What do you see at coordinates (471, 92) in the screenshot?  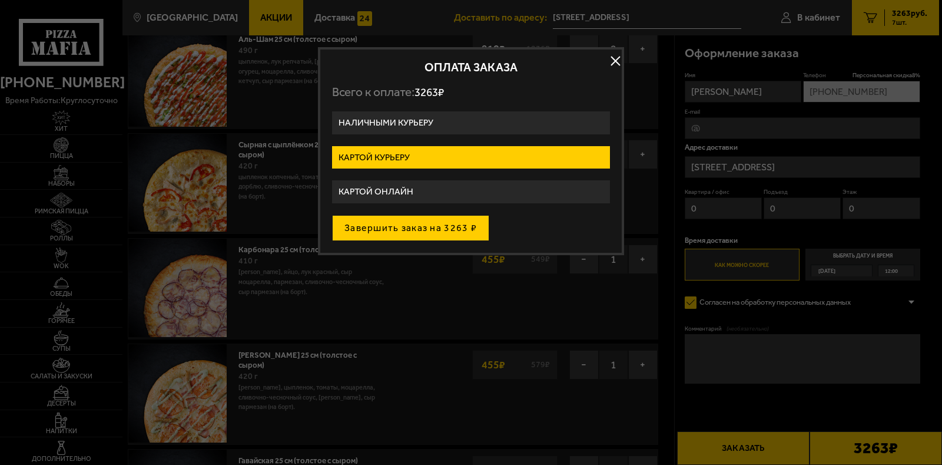 I see `p: Всего к оплате:` at bounding box center [471, 92].